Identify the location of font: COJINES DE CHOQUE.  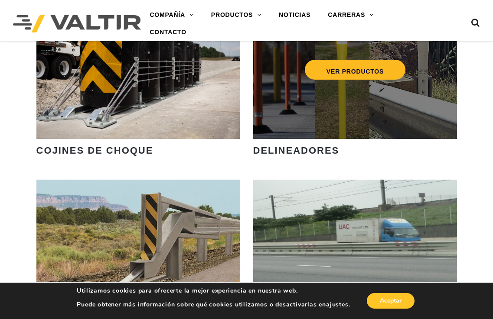
(95, 150).